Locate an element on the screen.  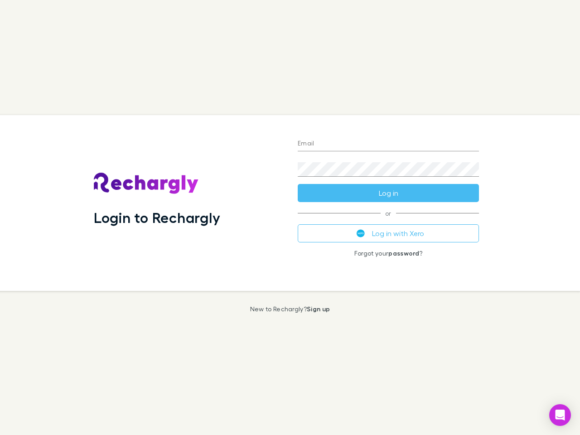
p: New to Rechargly? is located at coordinates (290, 309).